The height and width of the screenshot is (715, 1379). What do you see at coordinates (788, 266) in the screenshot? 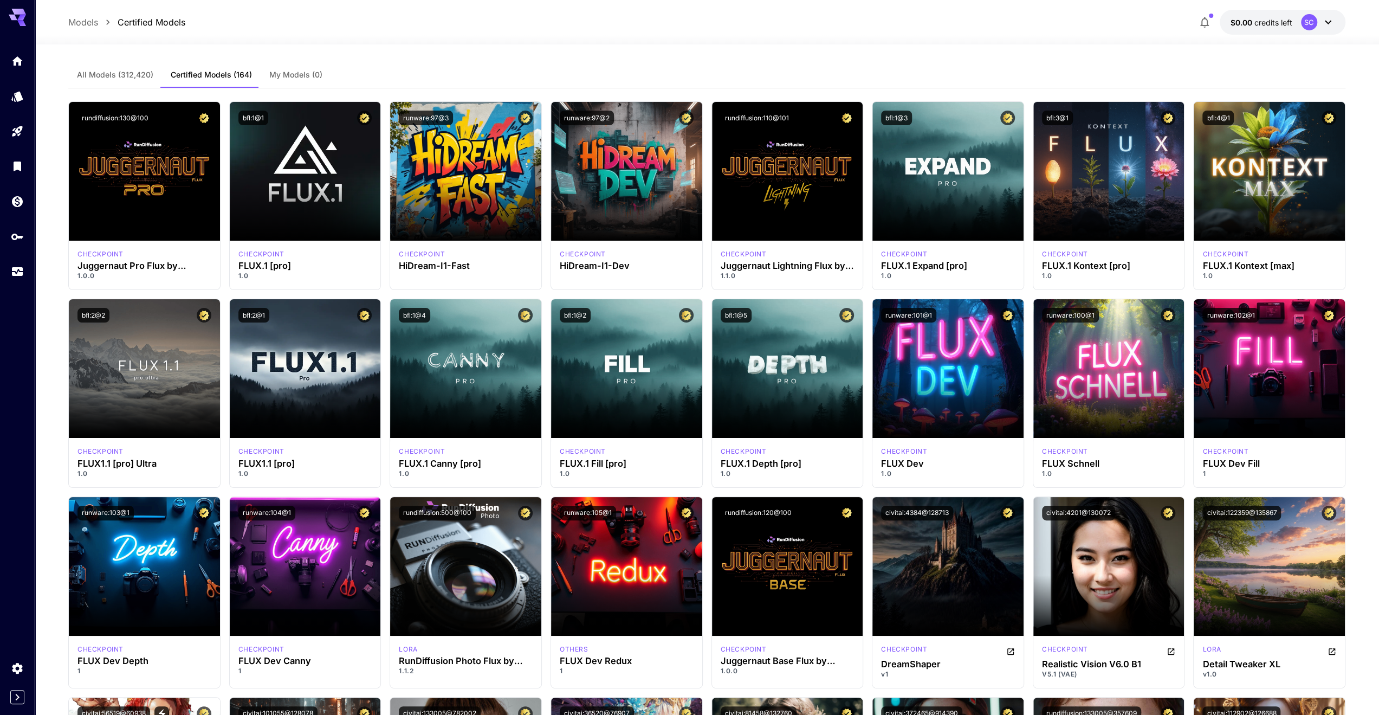
I see `div: Juggernaut Lightning Flux by RunDiffusion` at bounding box center [788, 266].